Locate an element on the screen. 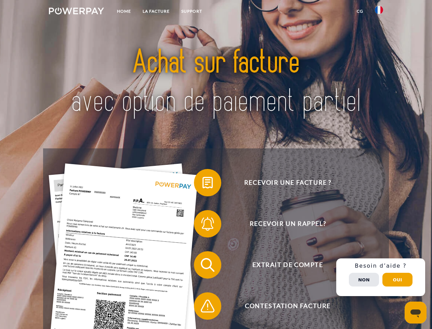 The image size is (432, 329). a: LA FACTURE is located at coordinates (156, 11).